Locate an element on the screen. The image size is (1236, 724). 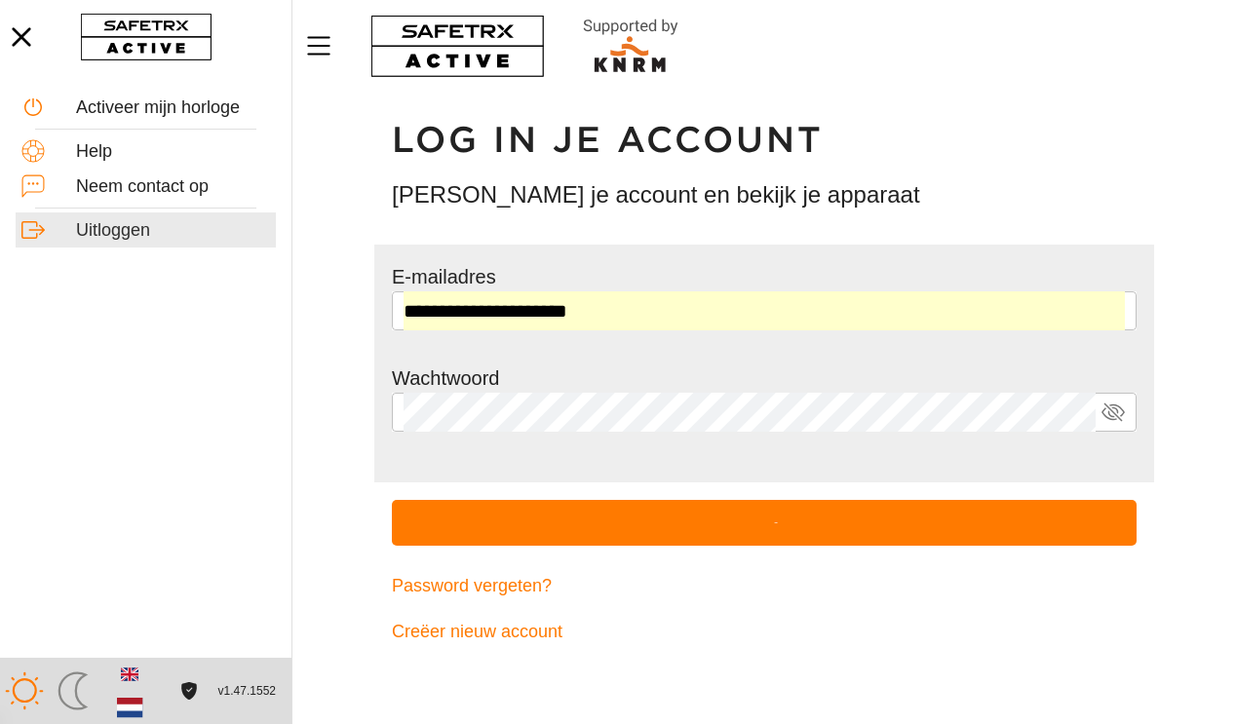
button: Nederlands is located at coordinates (130, 708).